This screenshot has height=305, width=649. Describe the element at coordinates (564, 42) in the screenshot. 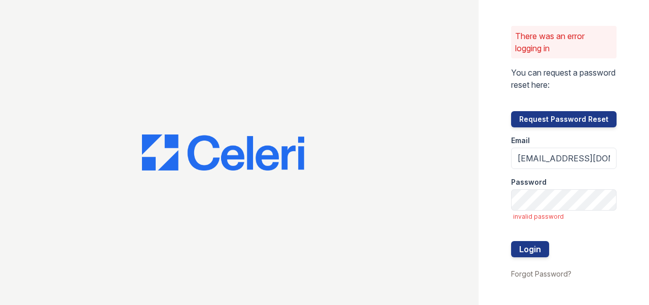

I see `p: There was an error logging in` at that location.